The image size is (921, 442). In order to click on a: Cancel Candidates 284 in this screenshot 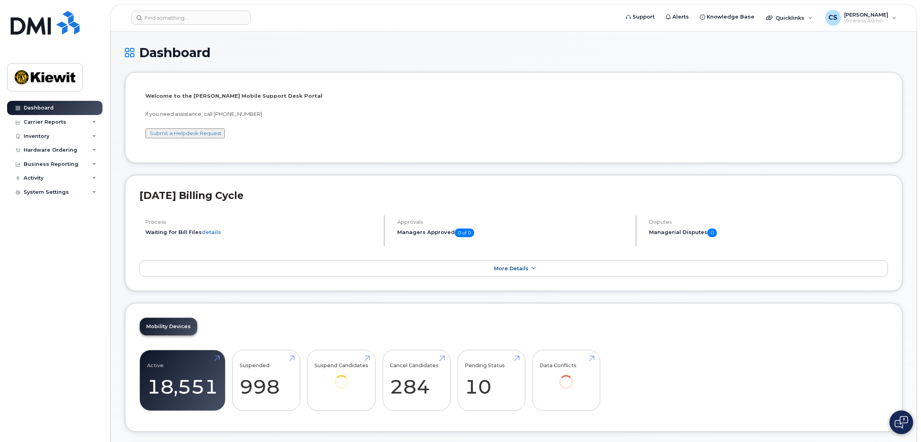, I will do `click(416, 381)`.